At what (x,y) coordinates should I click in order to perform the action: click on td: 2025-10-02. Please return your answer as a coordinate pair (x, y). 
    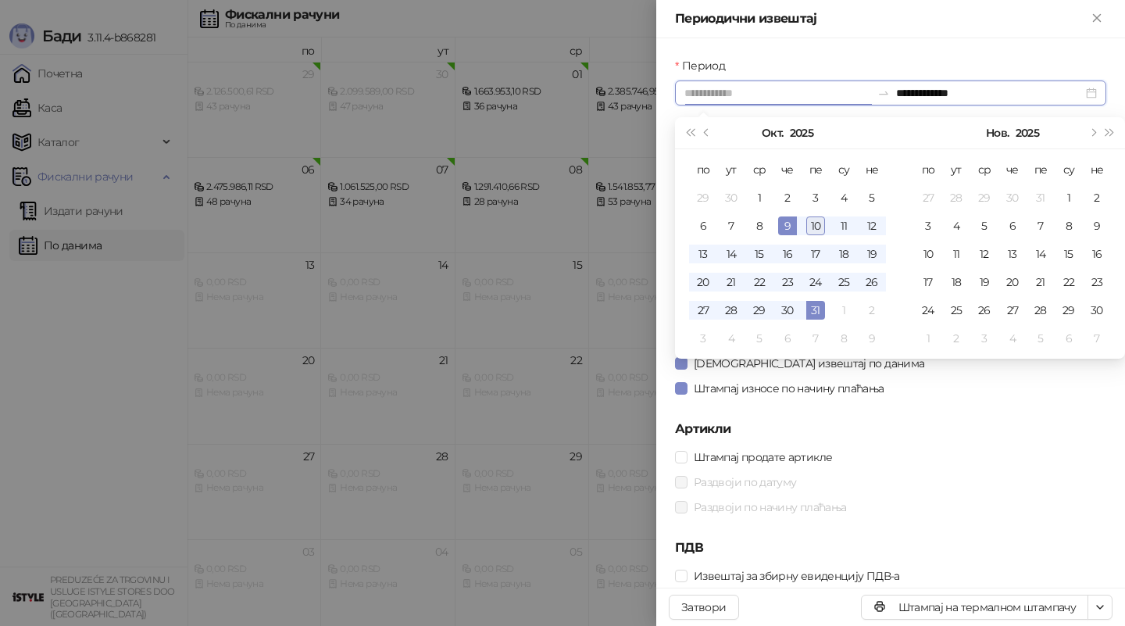
    Looking at the image, I should click on (788, 198).